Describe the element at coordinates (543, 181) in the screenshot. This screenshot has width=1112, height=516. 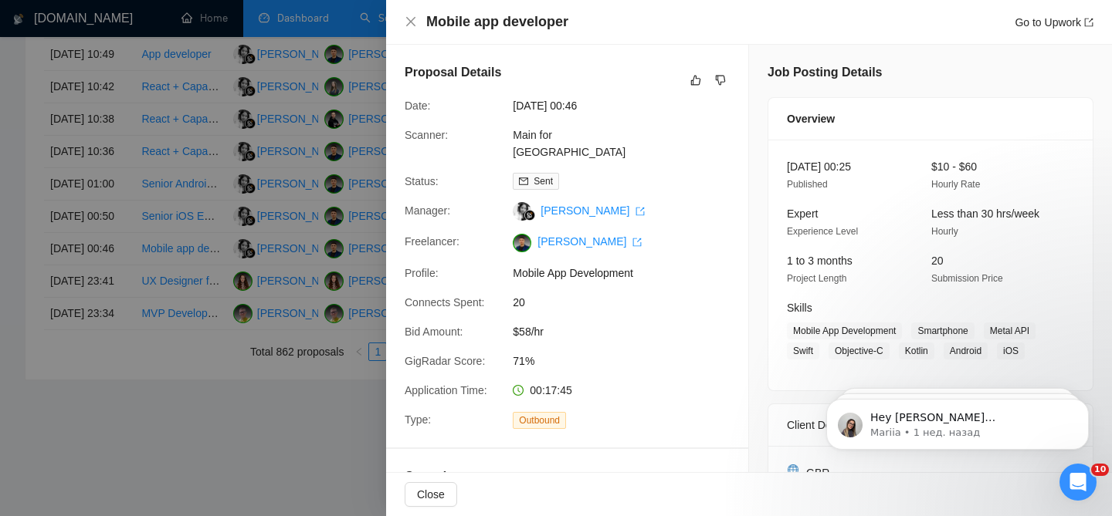
I see `span: Sent` at that location.